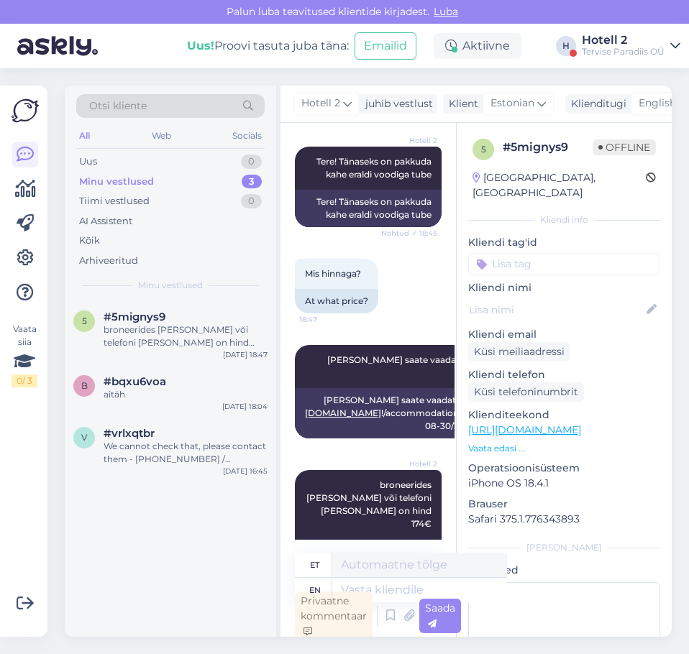 The height and width of the screenshot is (654, 689). Describe the element at coordinates (623, 52) in the screenshot. I see `div: Tervise Paradiis OÜ` at that location.